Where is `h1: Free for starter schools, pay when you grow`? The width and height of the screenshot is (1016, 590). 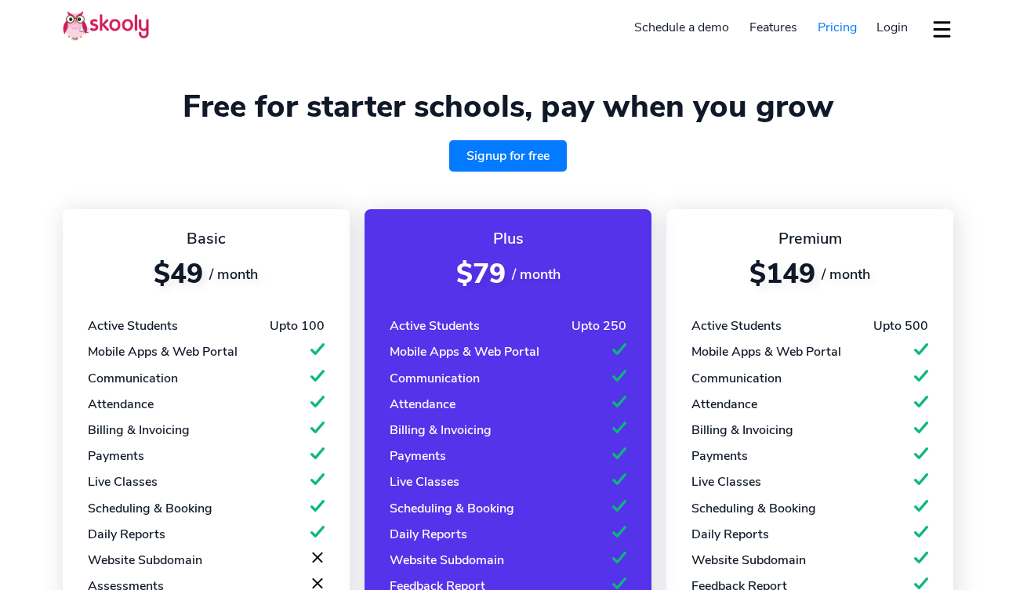
h1: Free for starter schools, pay when you grow is located at coordinates (508, 107).